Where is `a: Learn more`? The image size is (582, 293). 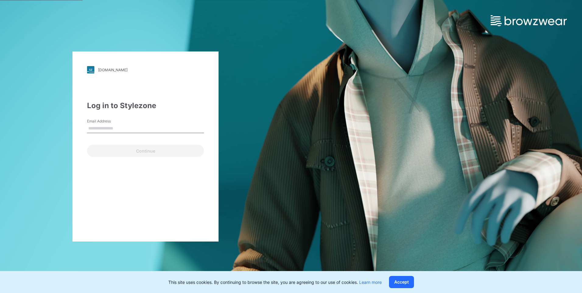 a: Learn more is located at coordinates (370, 282).